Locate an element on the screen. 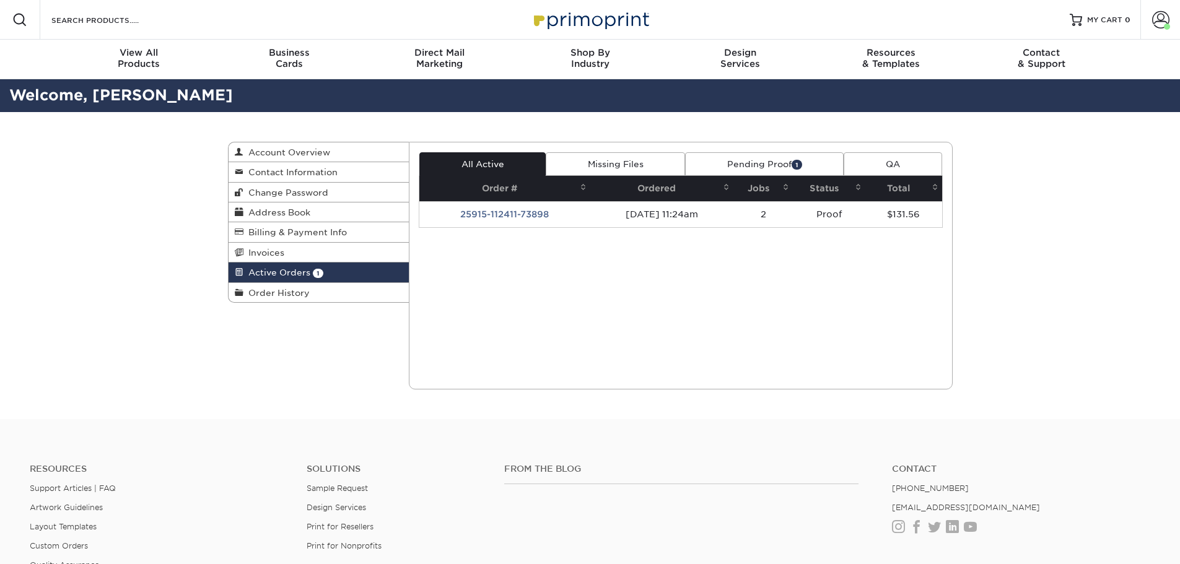  span: Shop By is located at coordinates (589, 53).